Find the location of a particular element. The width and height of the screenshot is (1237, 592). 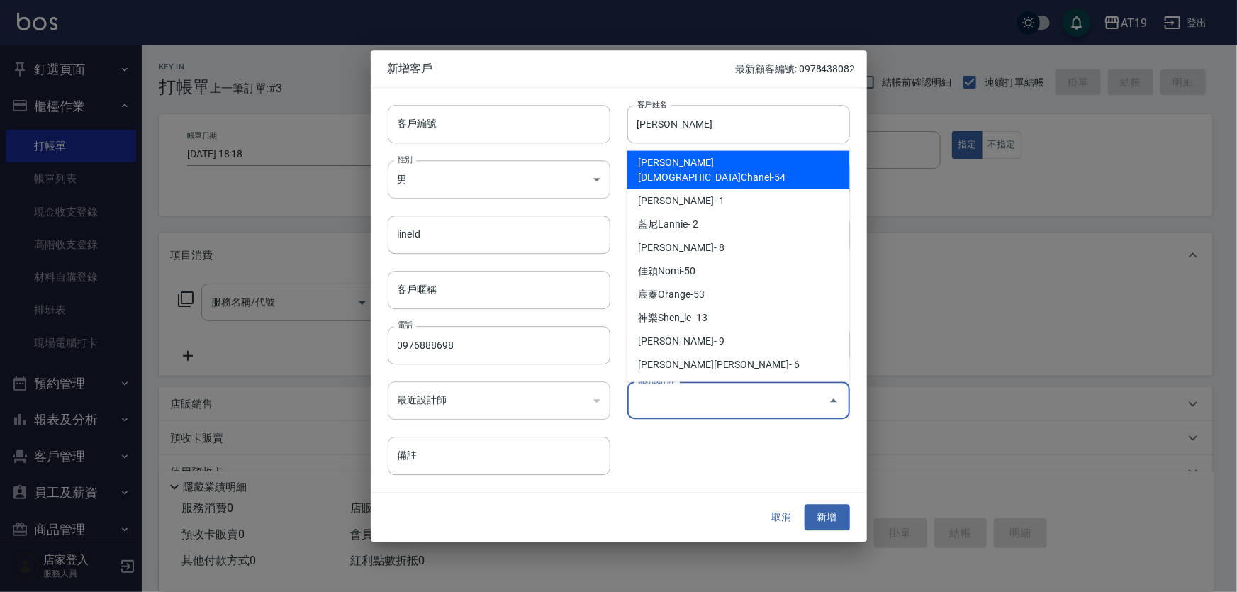

button: Close is located at coordinates (834, 401).